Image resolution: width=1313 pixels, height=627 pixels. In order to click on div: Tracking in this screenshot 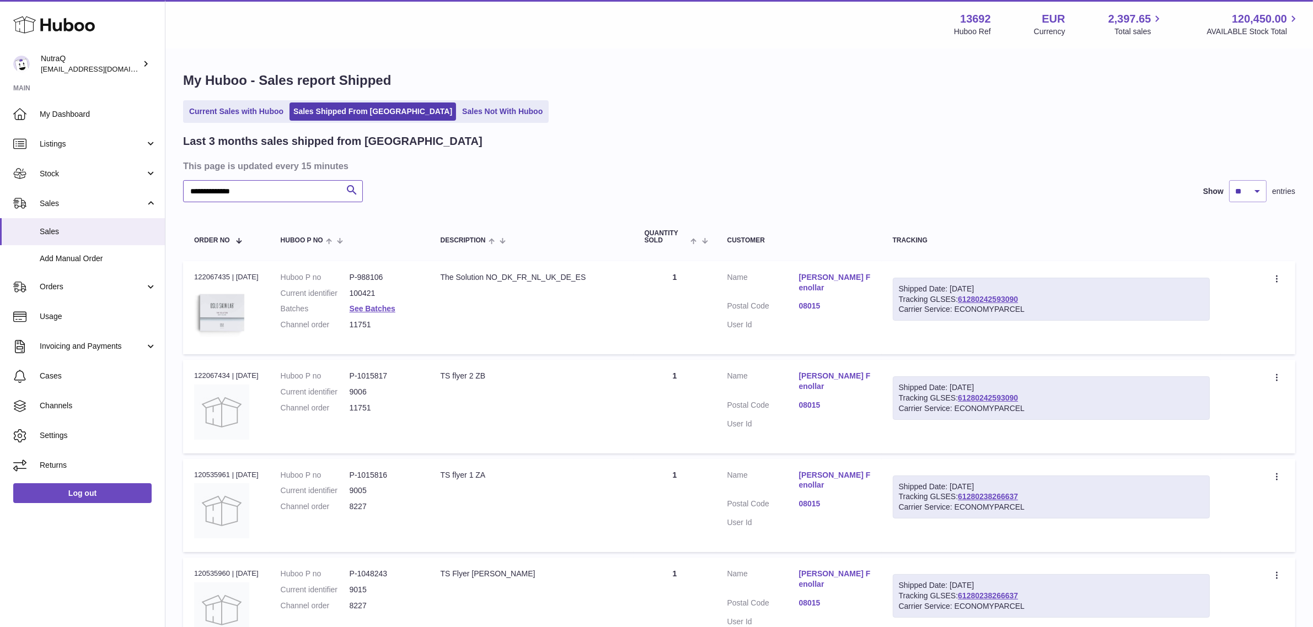, I will do `click(1051, 240)`.